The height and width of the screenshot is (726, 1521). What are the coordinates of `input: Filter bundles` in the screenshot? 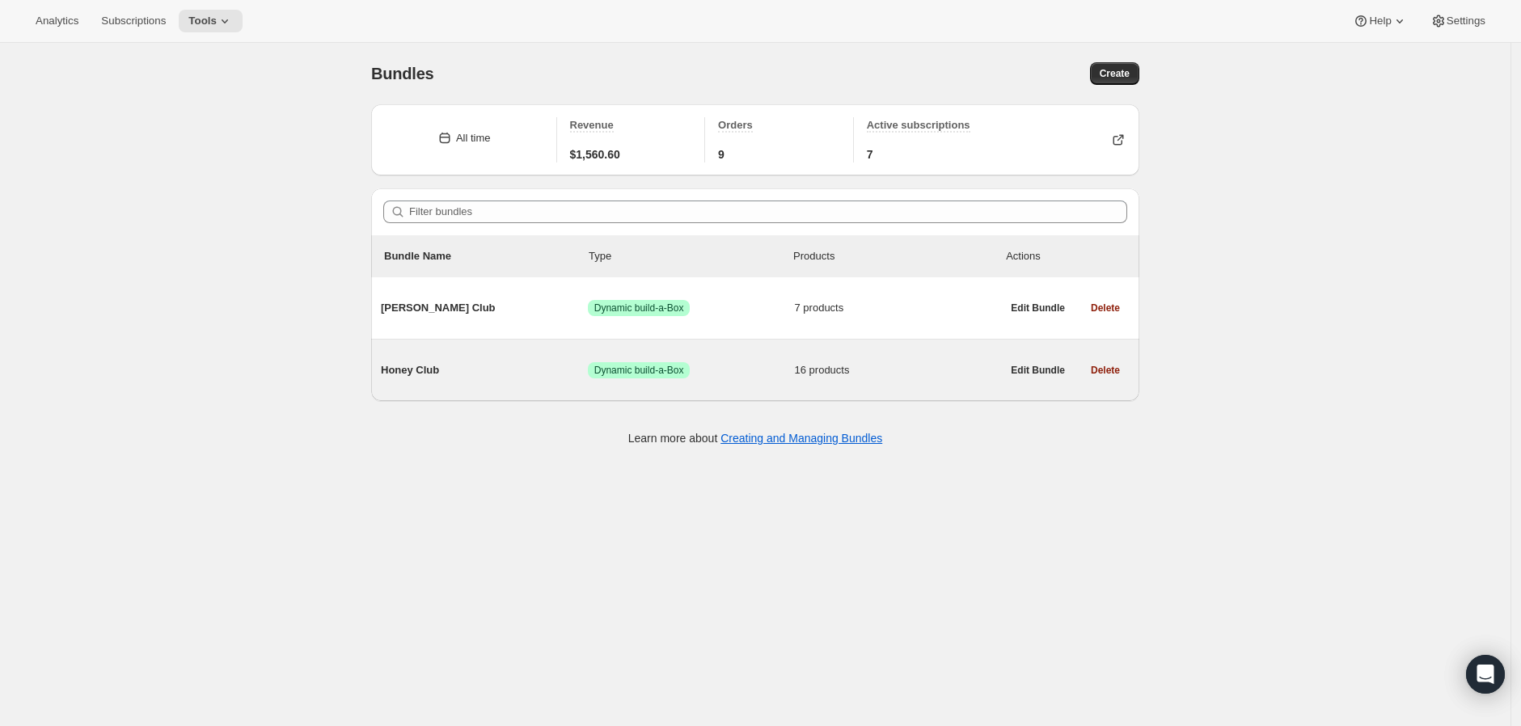 It's located at (768, 212).